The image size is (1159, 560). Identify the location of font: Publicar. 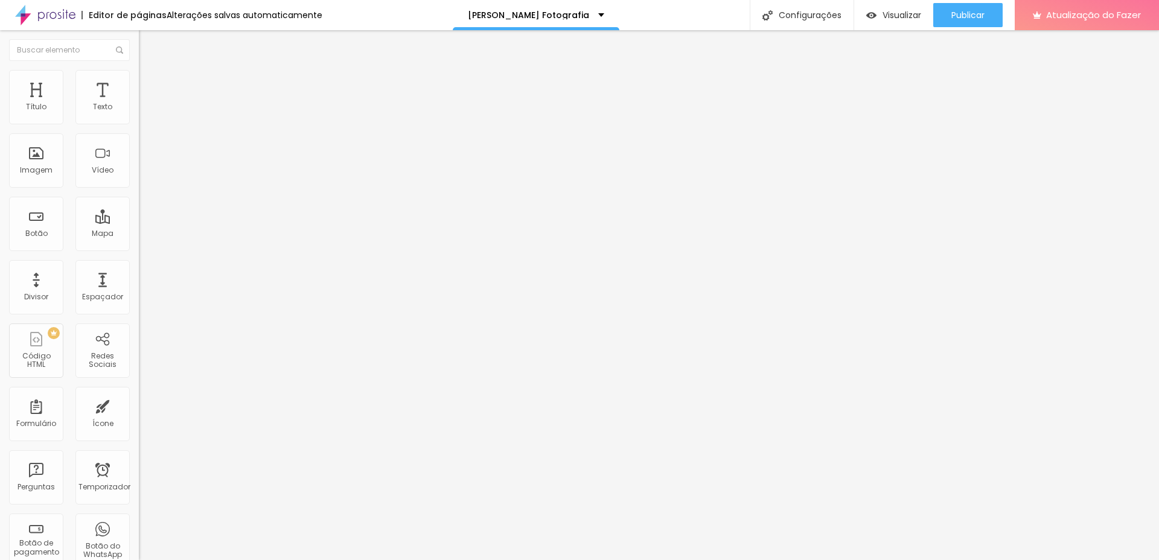
(968, 15).